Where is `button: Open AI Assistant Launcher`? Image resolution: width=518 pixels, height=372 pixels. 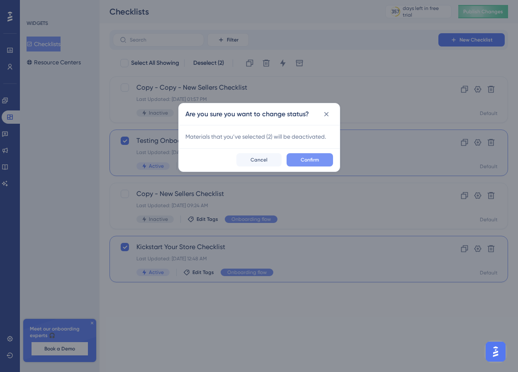
button: Open AI Assistant Launcher is located at coordinates (12, 12).